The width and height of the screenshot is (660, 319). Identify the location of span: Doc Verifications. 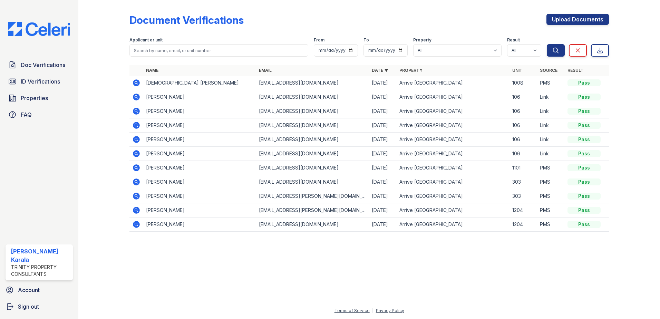
(43, 65).